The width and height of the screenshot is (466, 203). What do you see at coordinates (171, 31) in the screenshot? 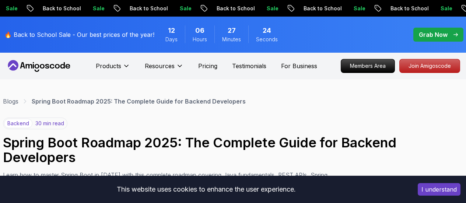
I see `span: 12 Days` at bounding box center [171, 31].